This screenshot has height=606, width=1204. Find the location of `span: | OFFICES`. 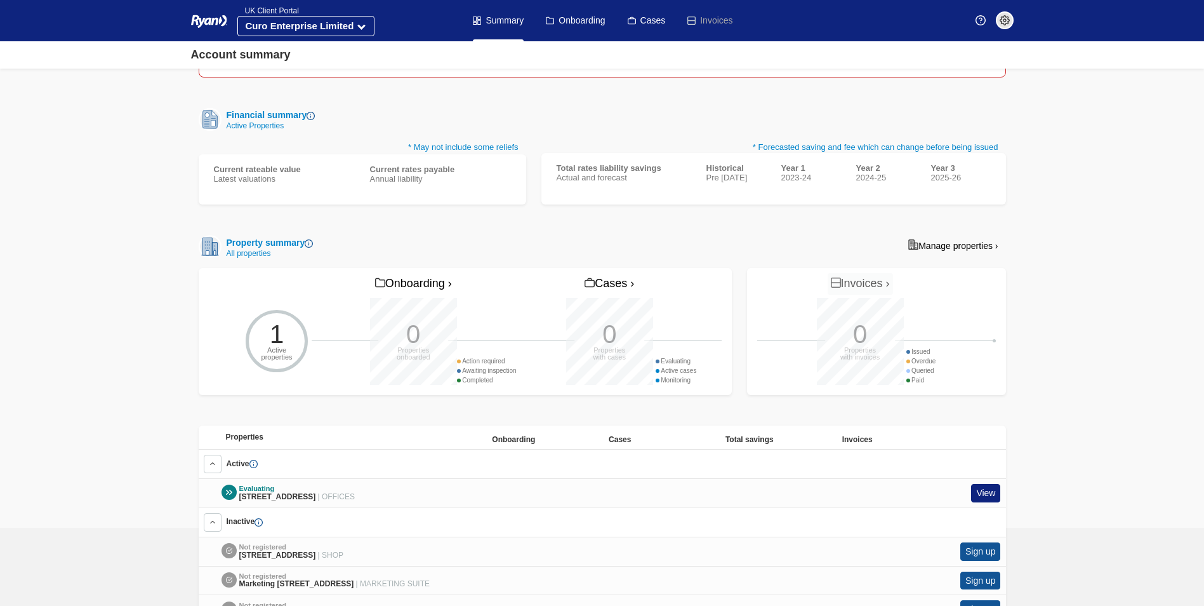

span: | OFFICES is located at coordinates (336, 496).